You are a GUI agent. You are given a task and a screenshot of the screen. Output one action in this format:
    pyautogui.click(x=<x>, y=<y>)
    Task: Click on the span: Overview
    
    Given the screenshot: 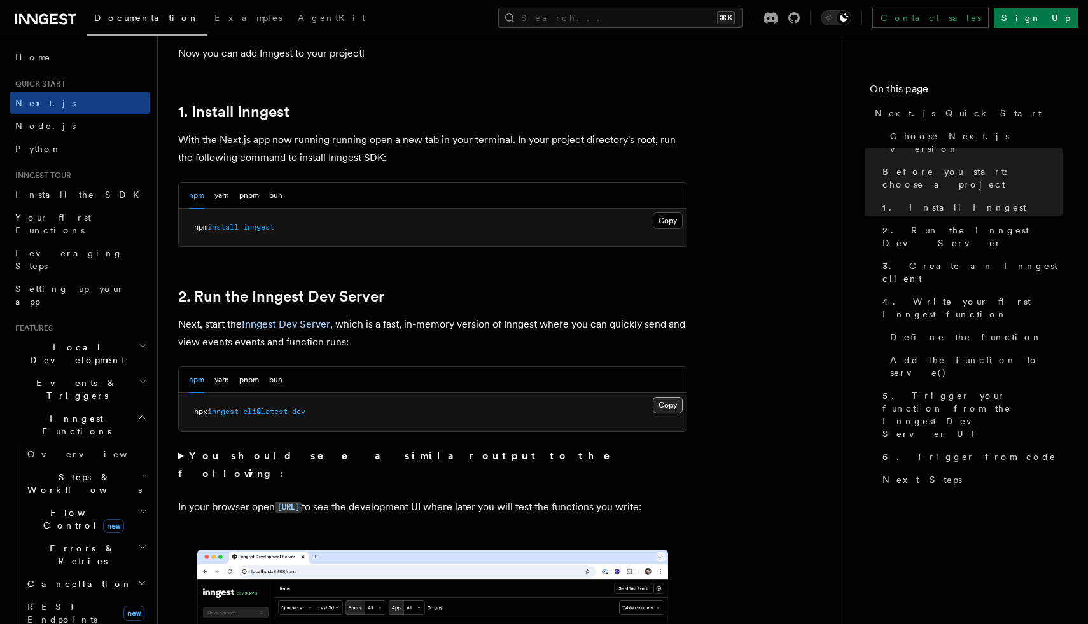 What is the action you would take?
    pyautogui.click(x=93, y=454)
    